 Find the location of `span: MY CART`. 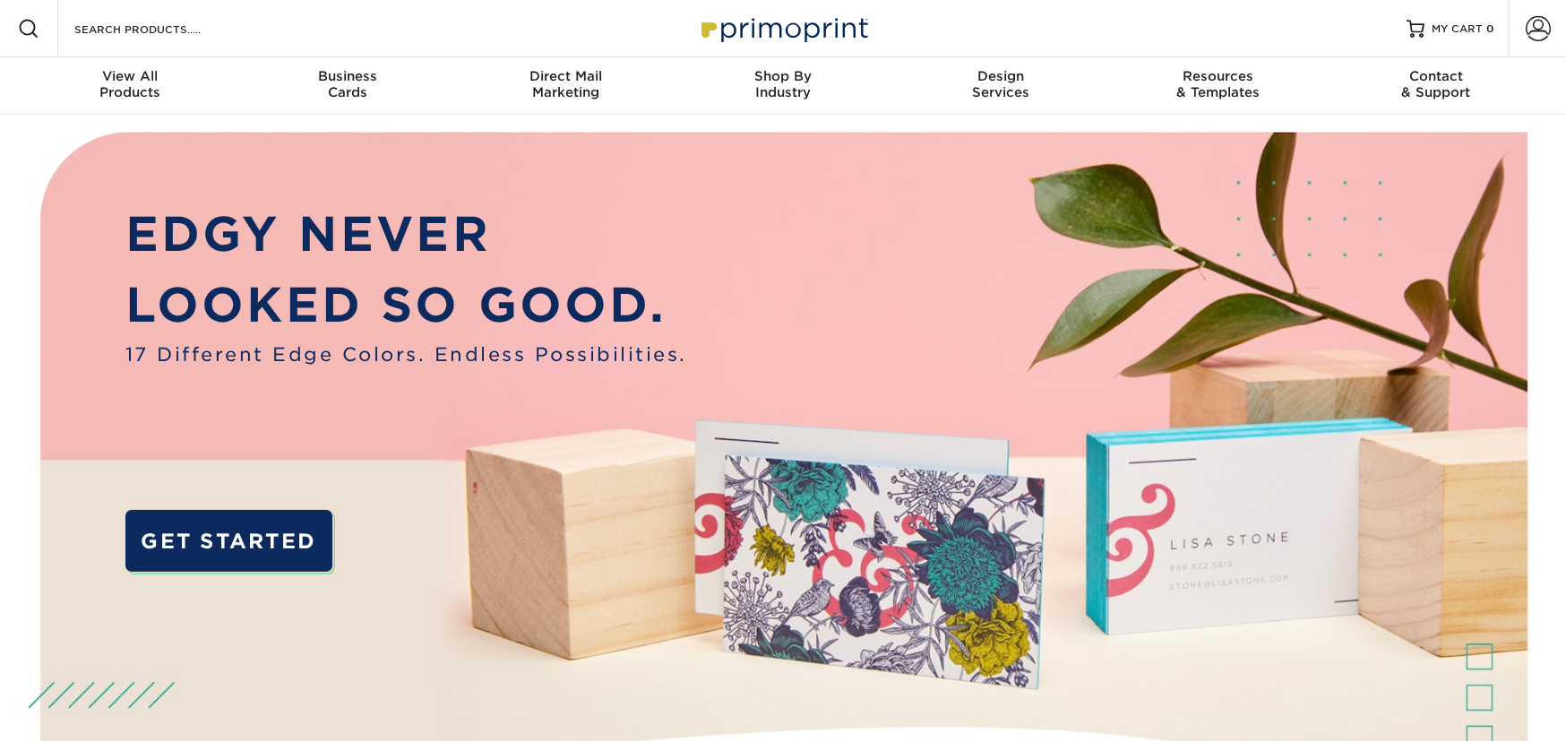

span: MY CART is located at coordinates (1457, 29).